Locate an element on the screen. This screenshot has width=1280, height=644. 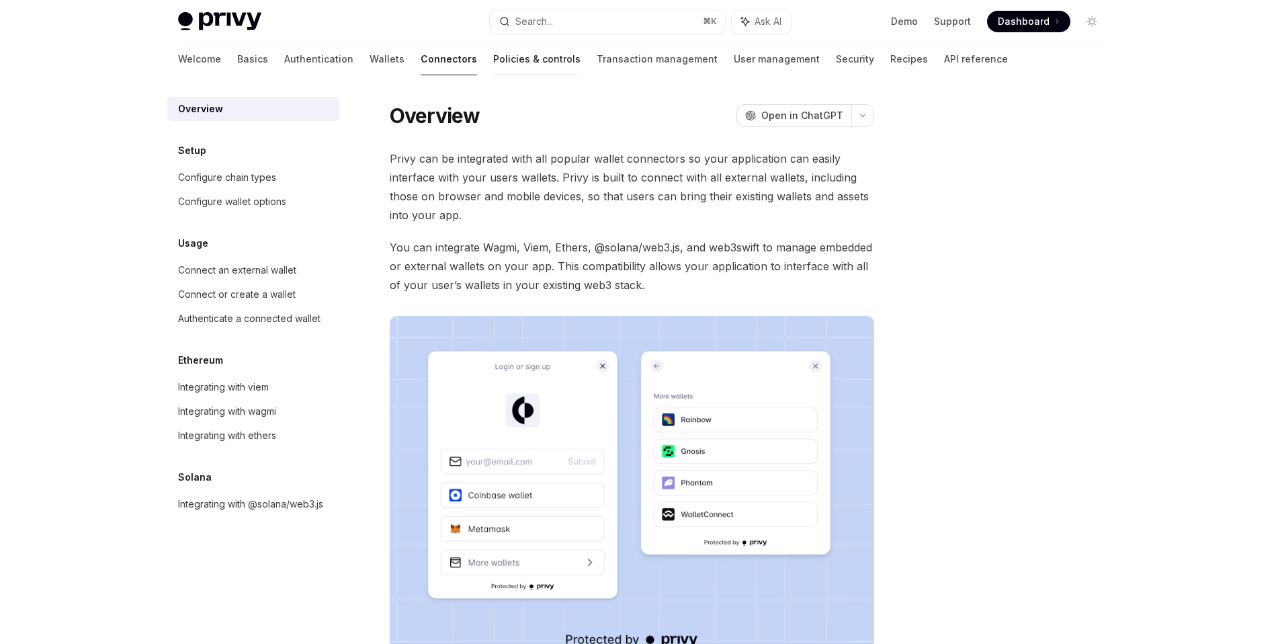
a: Security is located at coordinates (855, 59).